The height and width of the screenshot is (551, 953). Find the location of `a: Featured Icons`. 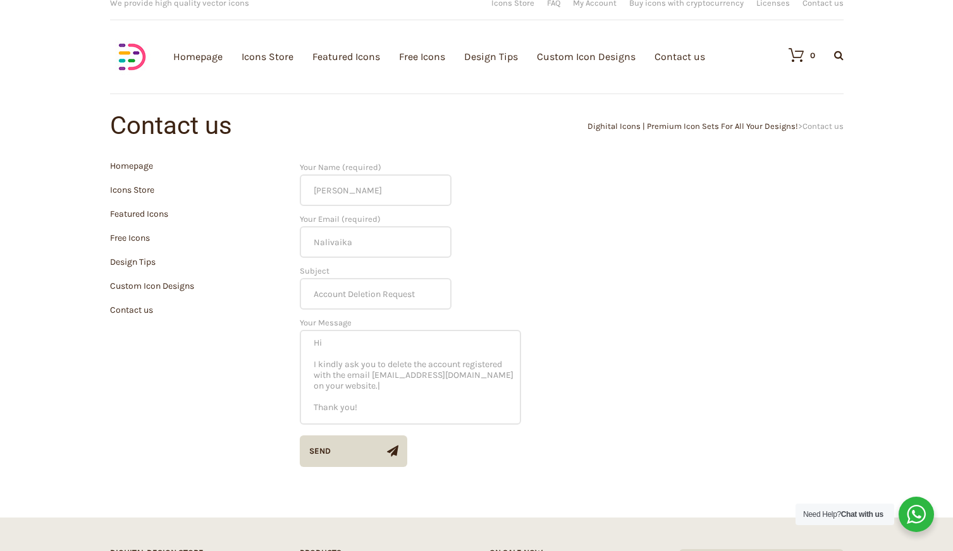

a: Featured Icons is located at coordinates (139, 214).